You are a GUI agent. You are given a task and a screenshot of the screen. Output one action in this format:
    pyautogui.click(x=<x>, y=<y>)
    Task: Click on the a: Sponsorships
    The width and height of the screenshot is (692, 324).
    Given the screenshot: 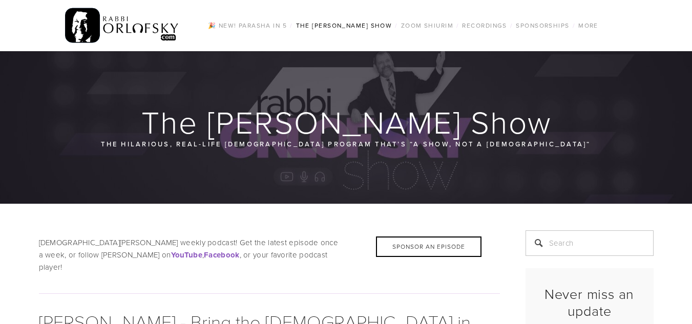 What is the action you would take?
    pyautogui.click(x=543, y=26)
    